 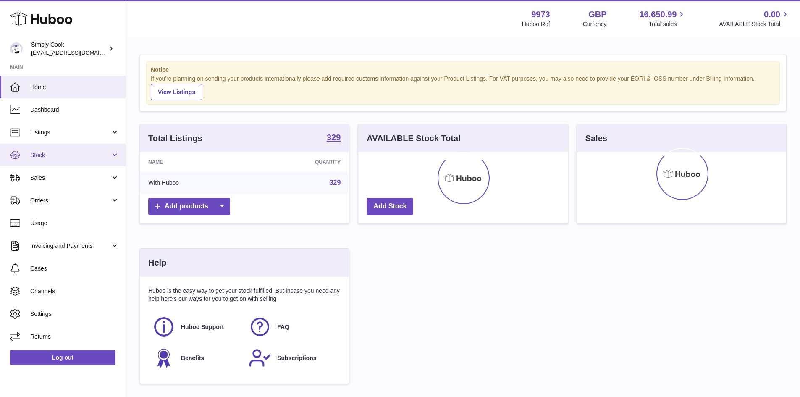 I want to click on th: Quantity, so click(x=299, y=162).